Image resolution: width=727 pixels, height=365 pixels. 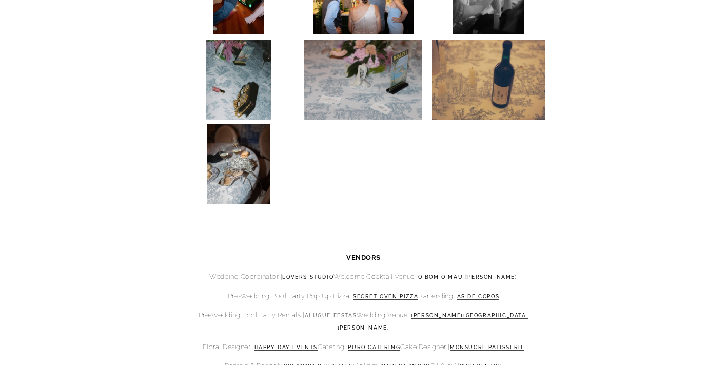 I want to click on p: Wedding Coordinator | Welcome Cocktail Venue |, so click(x=364, y=276).